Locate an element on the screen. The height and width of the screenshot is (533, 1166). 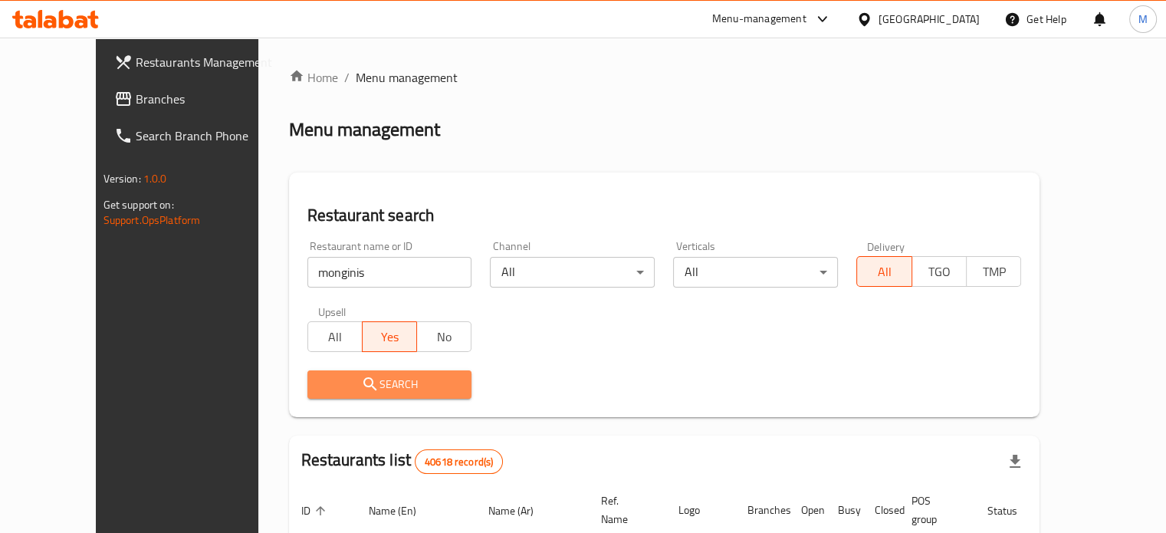
input: Search for restaurant name or ID.. is located at coordinates (389, 272).